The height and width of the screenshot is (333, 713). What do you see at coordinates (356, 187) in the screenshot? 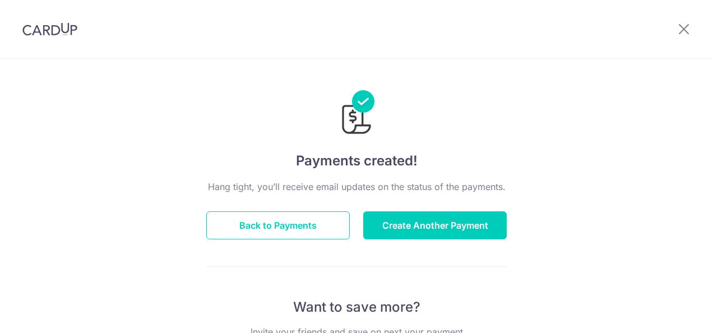
I see `p: Hang tight, you’ll receive email updates on the status of the payments.` at bounding box center [356, 187].